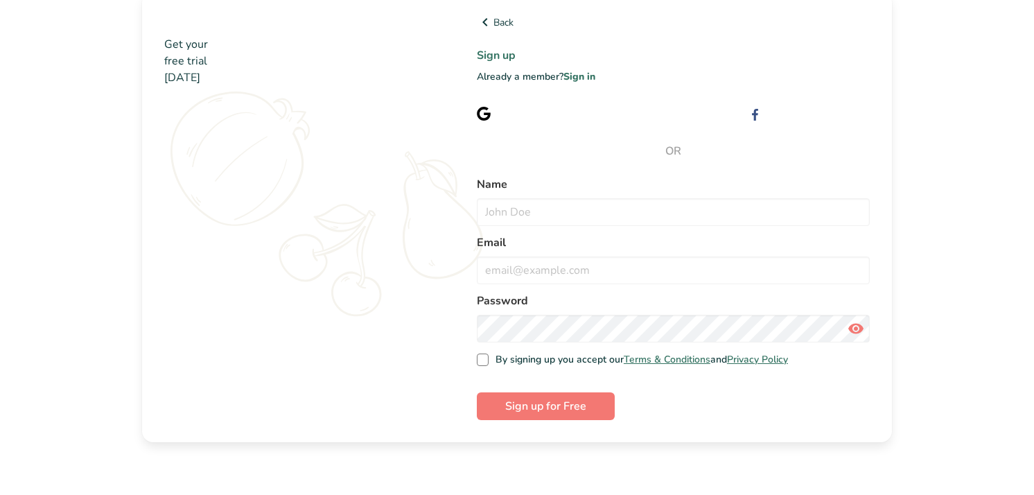 The image size is (1034, 495). Describe the element at coordinates (673, 22) in the screenshot. I see `a: Back` at that location.